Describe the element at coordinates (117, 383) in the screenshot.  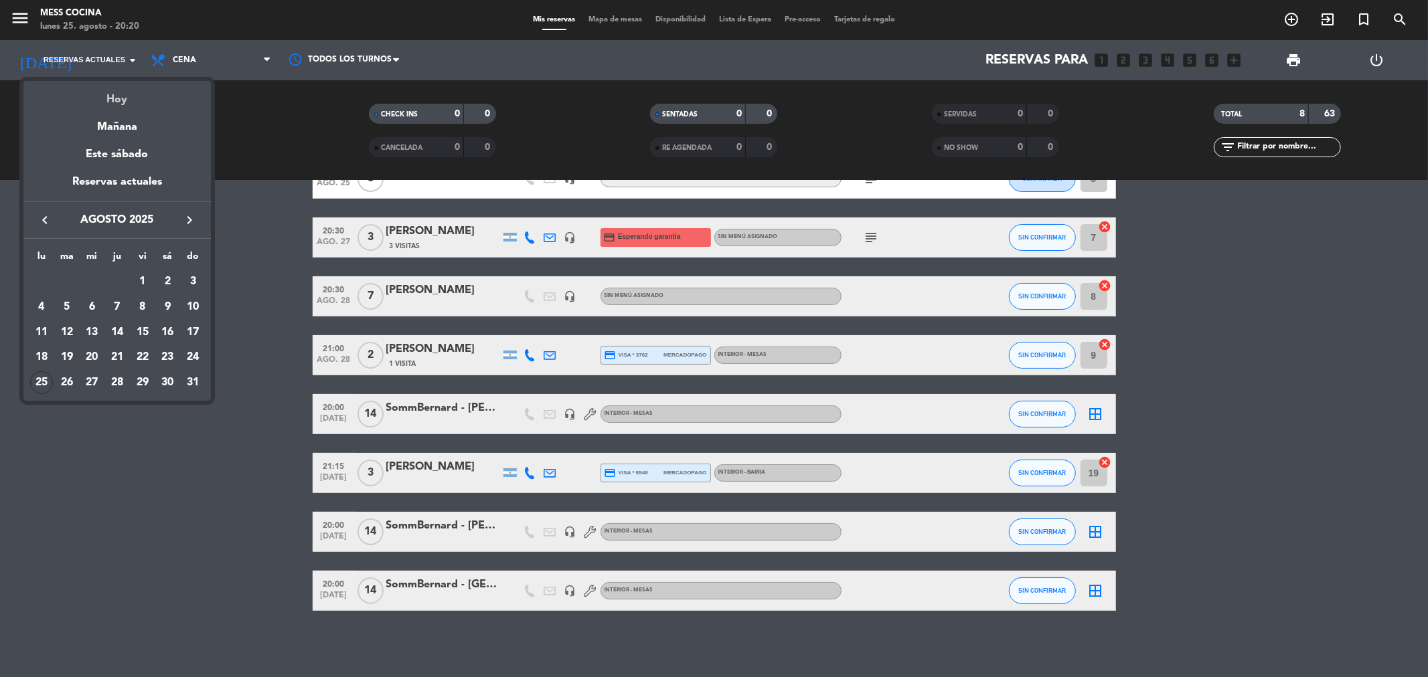
I see `div: 28` at that location.